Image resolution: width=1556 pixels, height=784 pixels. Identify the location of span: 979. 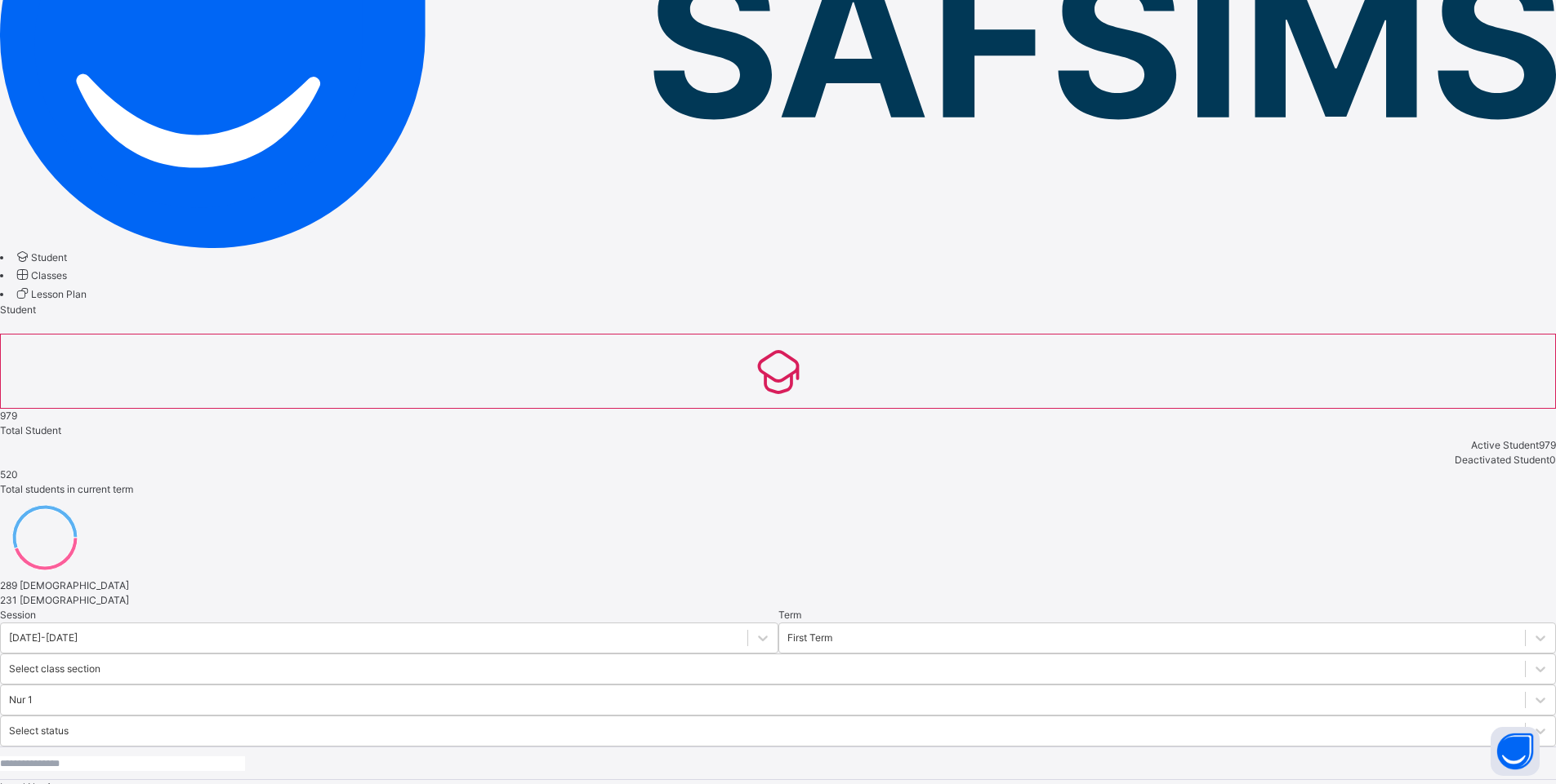
(1547, 445).